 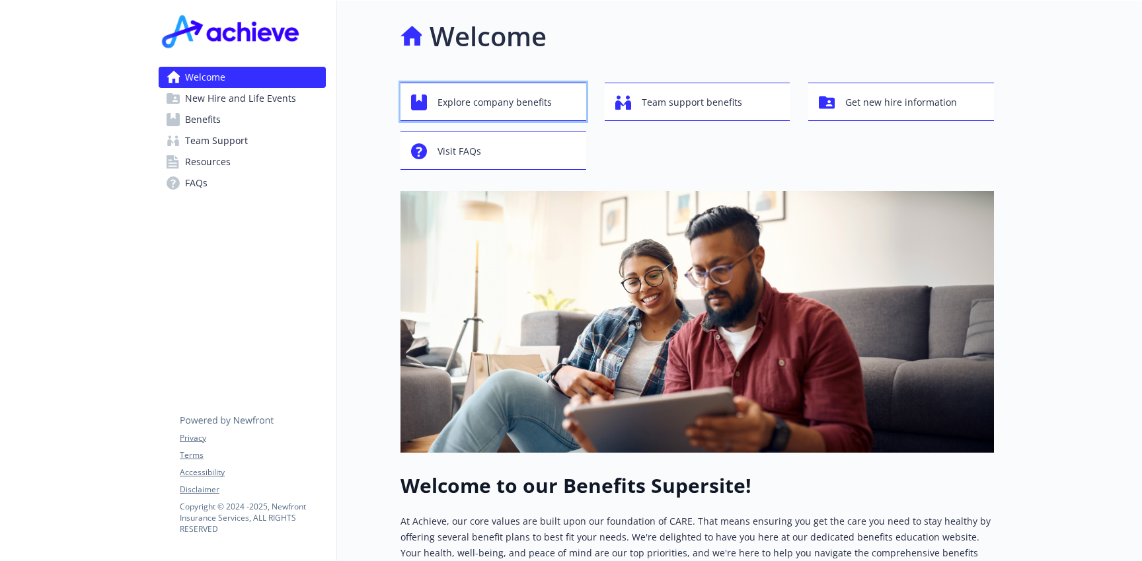 What do you see at coordinates (901, 102) in the screenshot?
I see `button: Get new hire information` at bounding box center [901, 102].